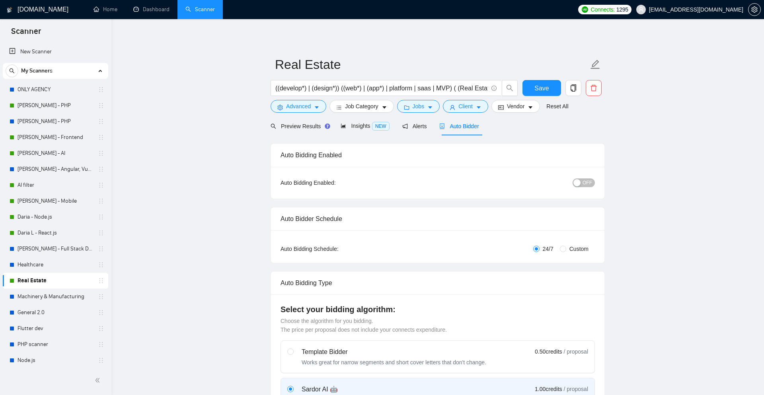 This screenshot has width=764, height=395. Describe the element at coordinates (381, 88) in the screenshot. I see `input: Search Freelance Jobs...` at that location.